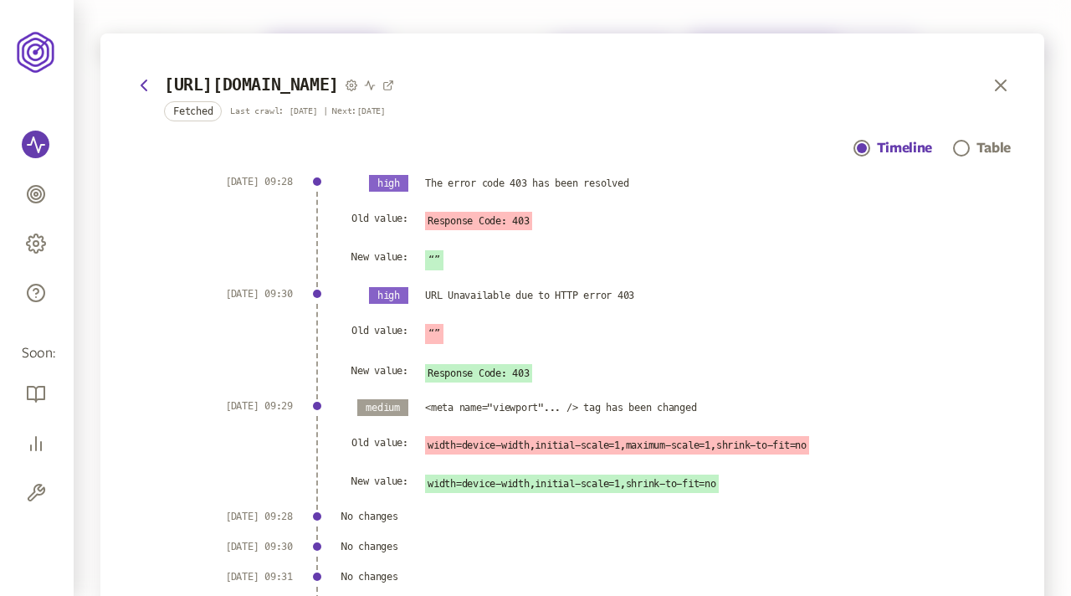  What do you see at coordinates (571, 484) in the screenshot?
I see `span: width=device-width,initial-scale=1,shrink-to-fit=no` at bounding box center [571, 484].